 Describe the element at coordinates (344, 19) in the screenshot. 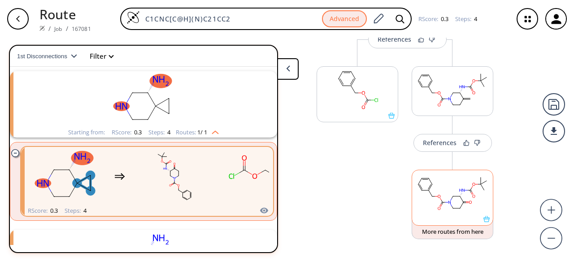

I see `button: Advanced` at that location.